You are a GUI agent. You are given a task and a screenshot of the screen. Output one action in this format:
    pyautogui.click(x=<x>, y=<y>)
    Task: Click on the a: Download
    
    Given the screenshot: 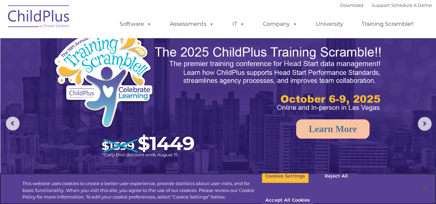 What is the action you would take?
    pyautogui.click(x=351, y=5)
    